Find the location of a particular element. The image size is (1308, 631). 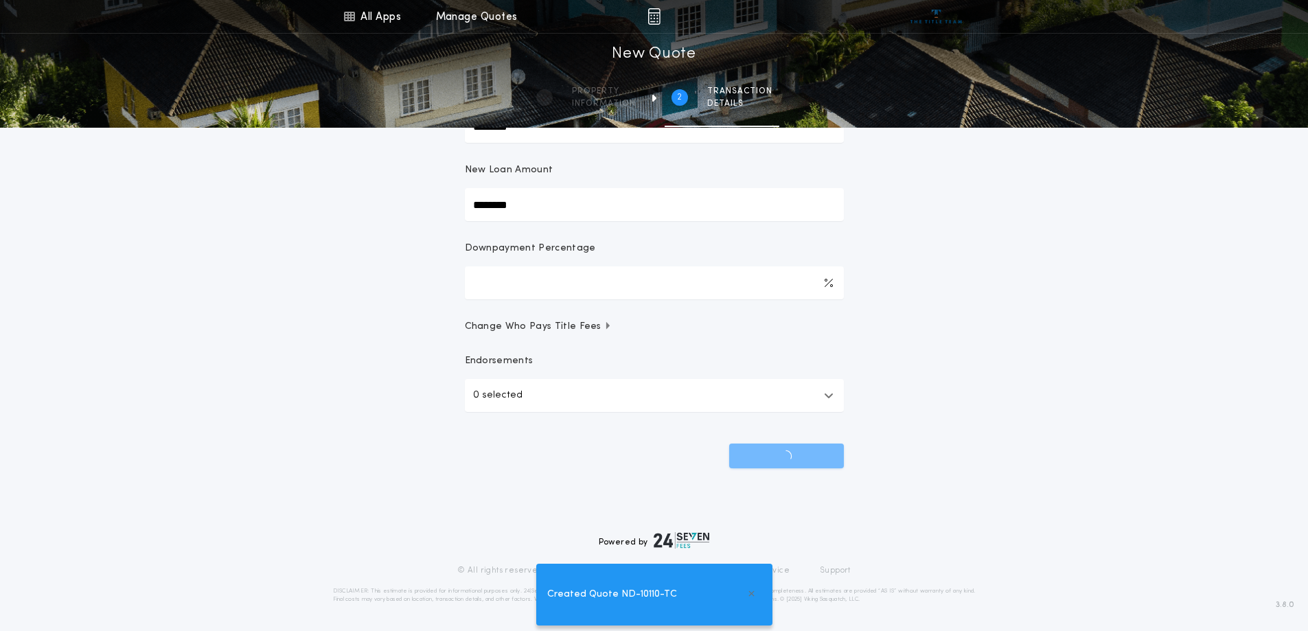

span: Change Who Pays Title Fees is located at coordinates (538, 327).